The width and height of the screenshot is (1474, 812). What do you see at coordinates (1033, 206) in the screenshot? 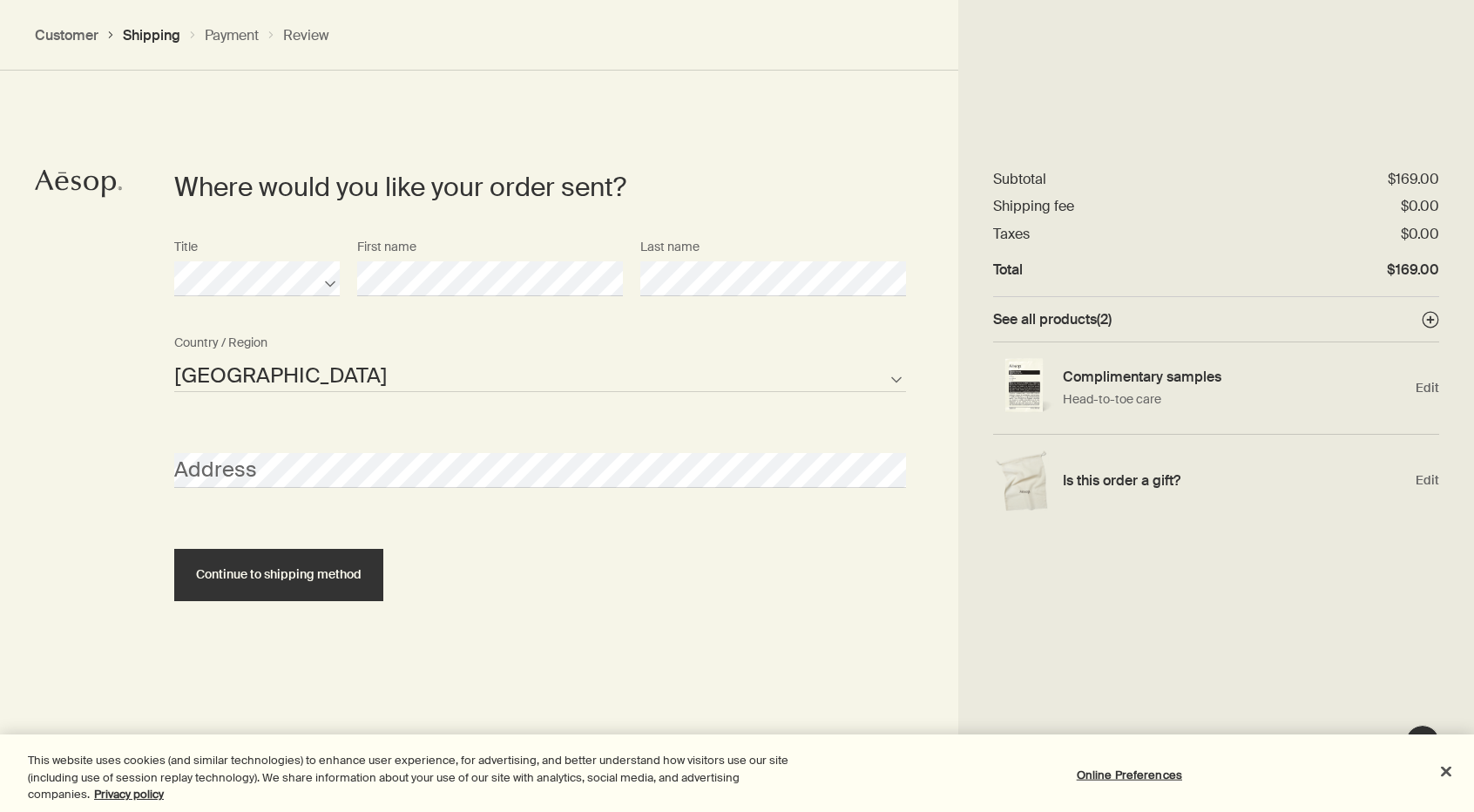
I see `dt: Shipping fee` at bounding box center [1033, 206].